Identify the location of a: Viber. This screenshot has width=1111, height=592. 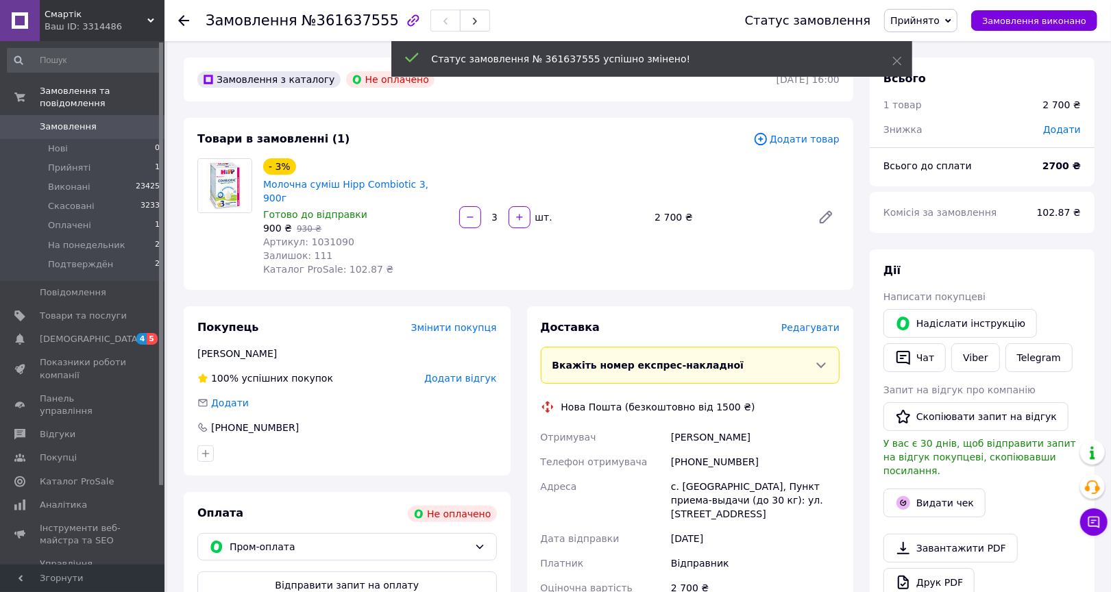
(975, 358).